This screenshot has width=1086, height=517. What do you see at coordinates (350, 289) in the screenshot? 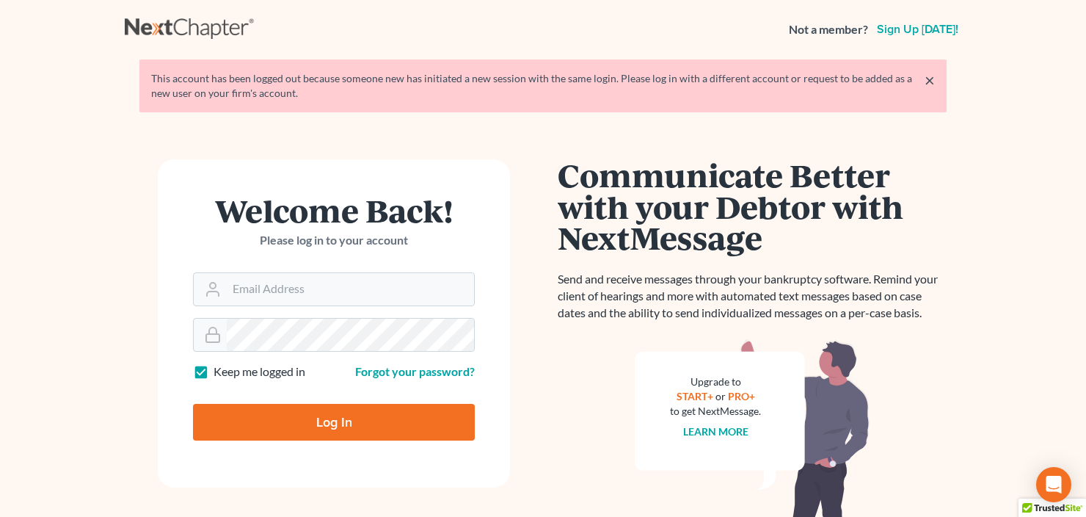
I see `input: Email Address` at bounding box center [350, 289].